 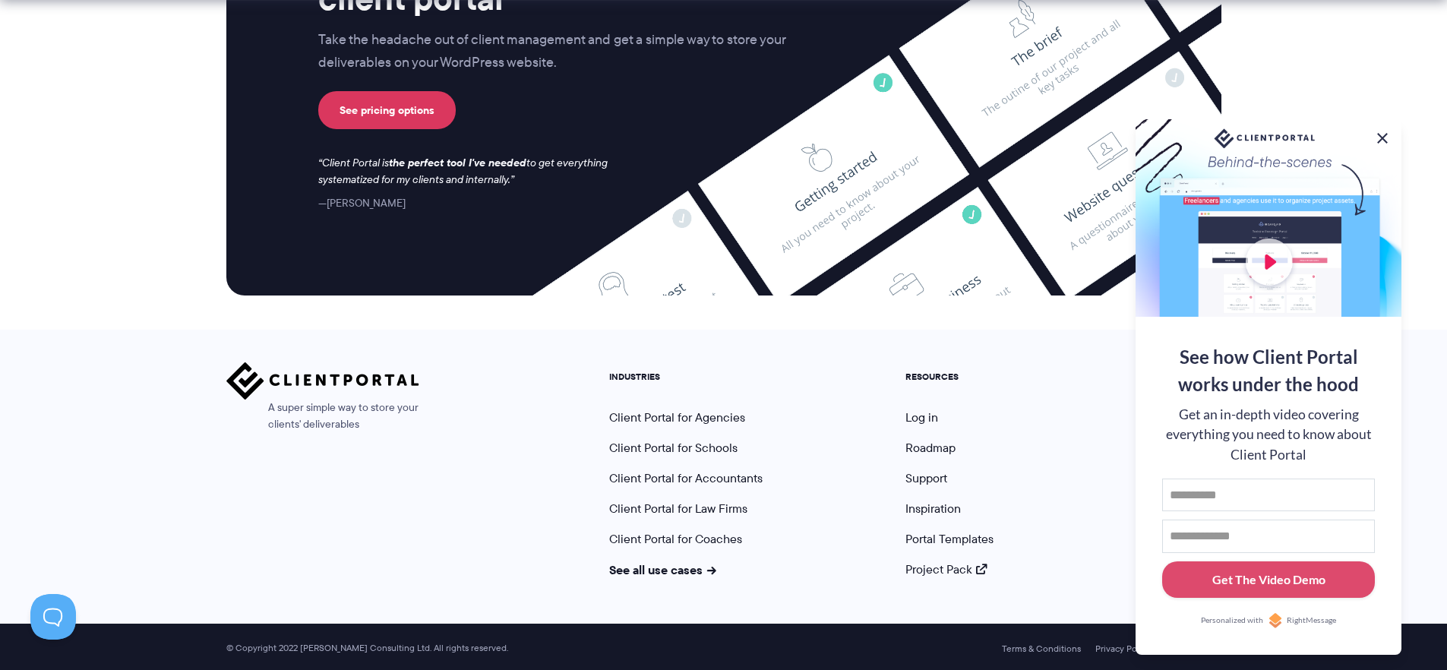 What do you see at coordinates (673, 447) in the screenshot?
I see `a: Client Portal for Schools` at bounding box center [673, 447].